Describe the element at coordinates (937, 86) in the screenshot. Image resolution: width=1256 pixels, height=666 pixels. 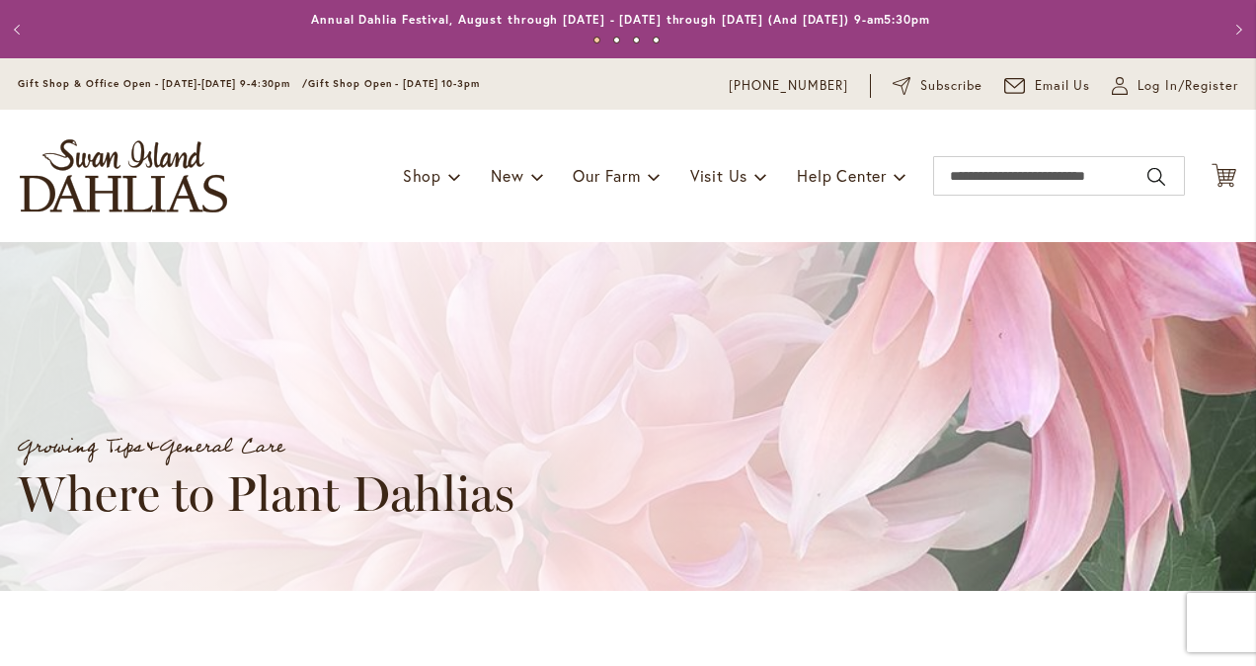
I see `a: Subscribe` at that location.